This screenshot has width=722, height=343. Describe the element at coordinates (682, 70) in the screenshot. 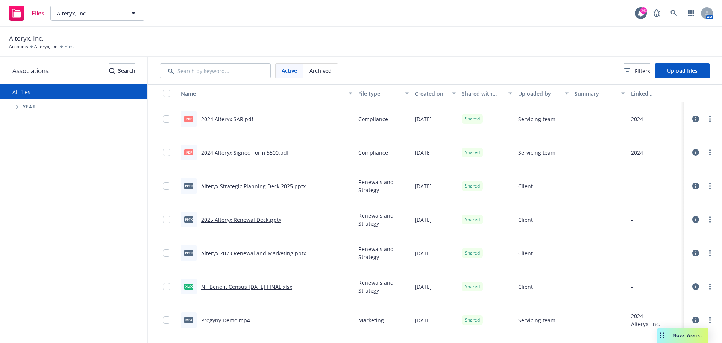

I see `span: Upload files` at that location.